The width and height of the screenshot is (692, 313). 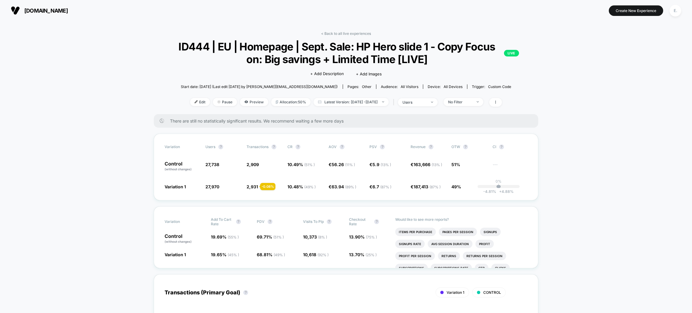 I want to click on span: Custom Code, so click(x=500, y=87).